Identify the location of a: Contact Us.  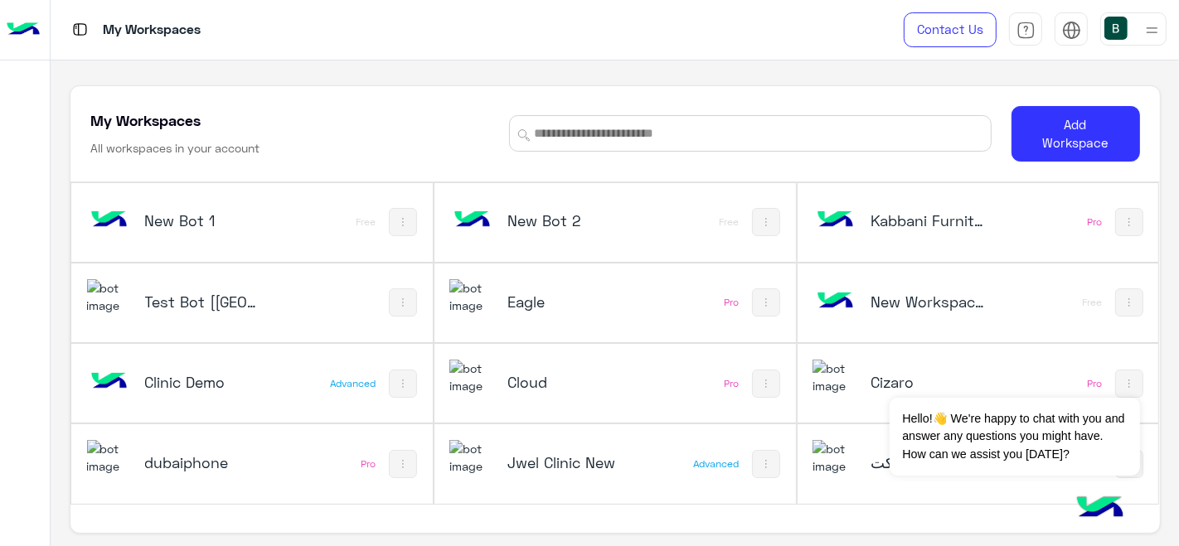
(950, 30).